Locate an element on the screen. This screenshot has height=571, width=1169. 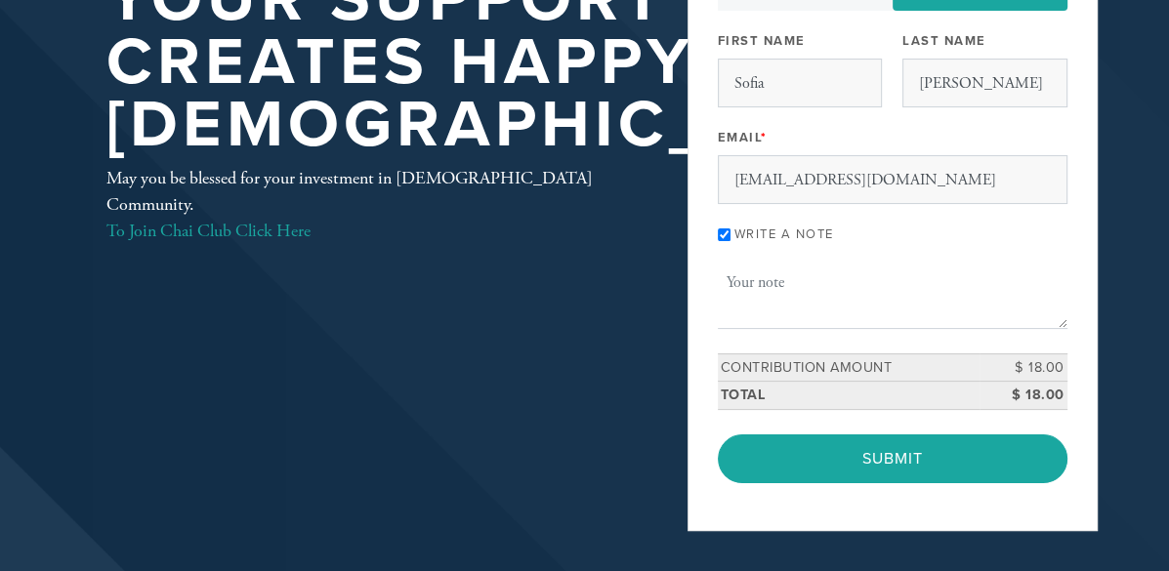
td: Contribution Amount is located at coordinates (849, 367).